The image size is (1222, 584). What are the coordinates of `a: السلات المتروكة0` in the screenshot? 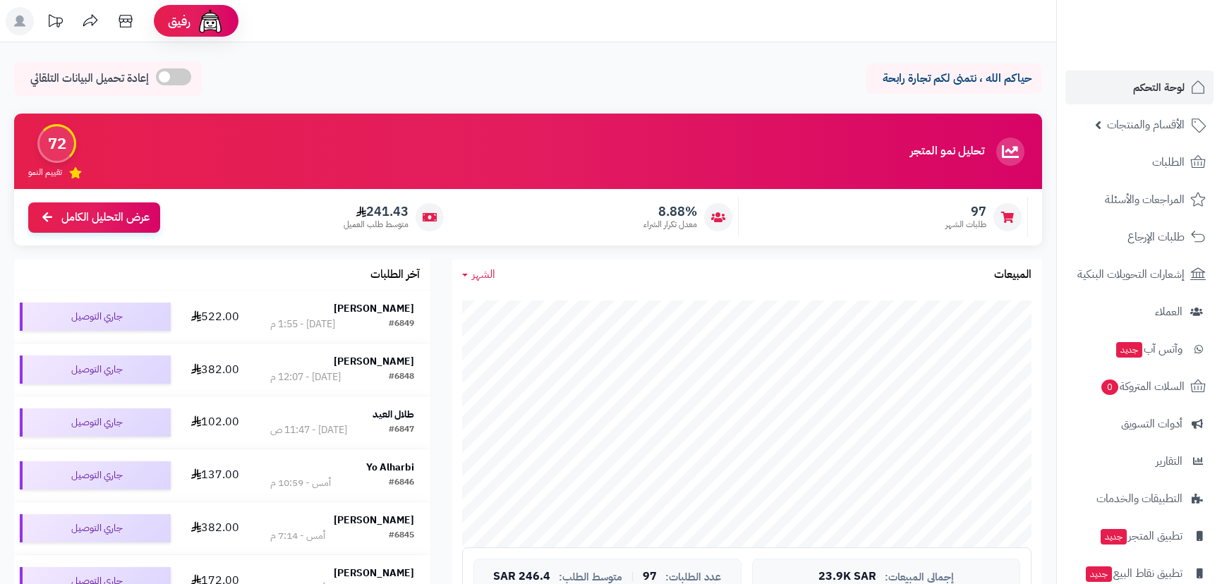 It's located at (1140, 387).